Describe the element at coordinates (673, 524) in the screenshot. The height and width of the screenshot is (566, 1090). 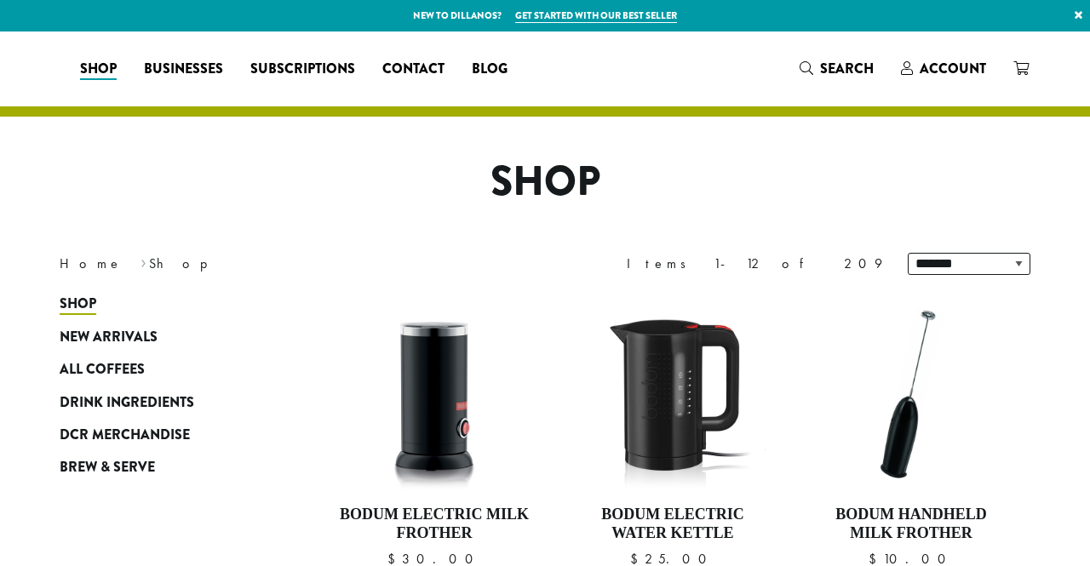
I see `h4: Bodum Electric Water Kettle` at that location.